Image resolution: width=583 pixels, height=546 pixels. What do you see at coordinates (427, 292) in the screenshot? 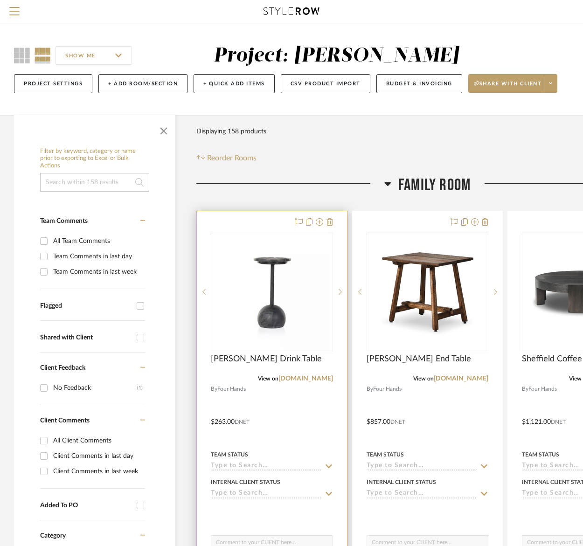
I see `div: 1` at bounding box center [427, 292].